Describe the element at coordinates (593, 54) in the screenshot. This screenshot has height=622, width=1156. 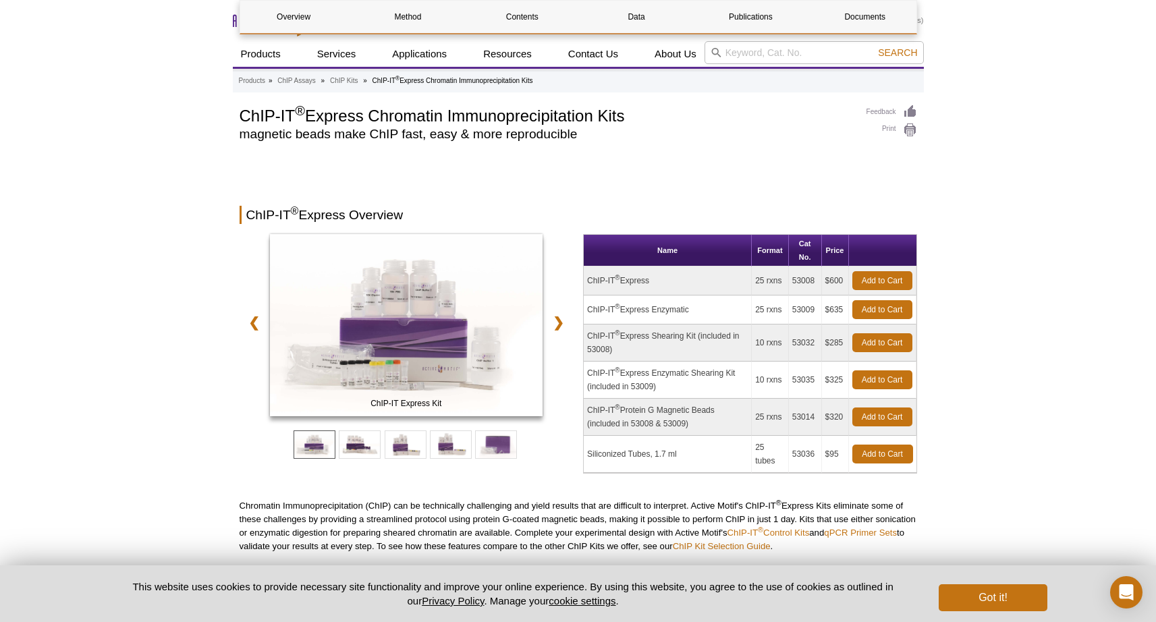
I see `a: Contact Us` at that location.